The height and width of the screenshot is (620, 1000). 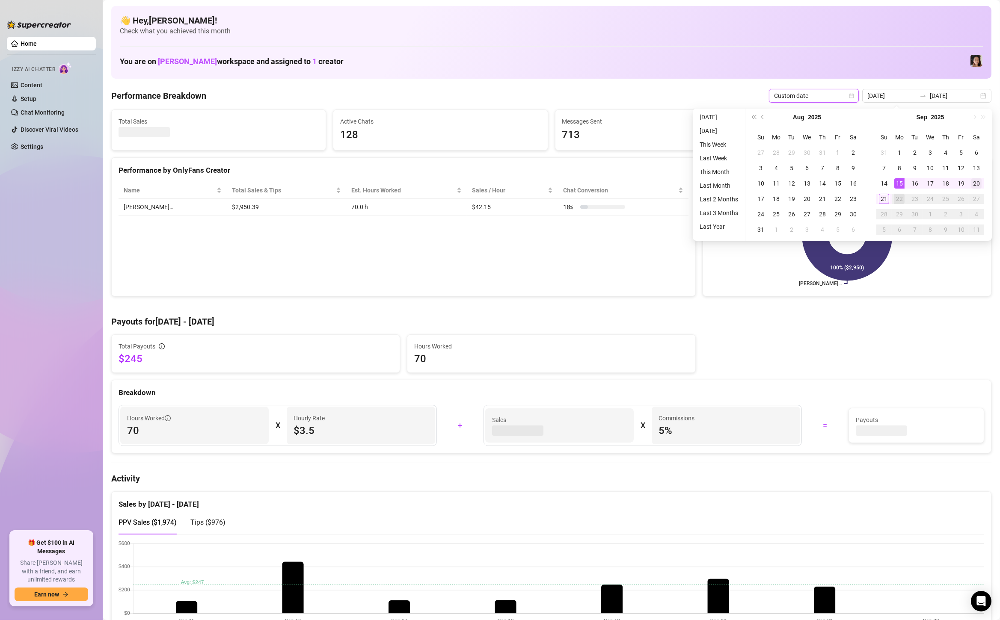 I want to click on div: 22, so click(x=838, y=199).